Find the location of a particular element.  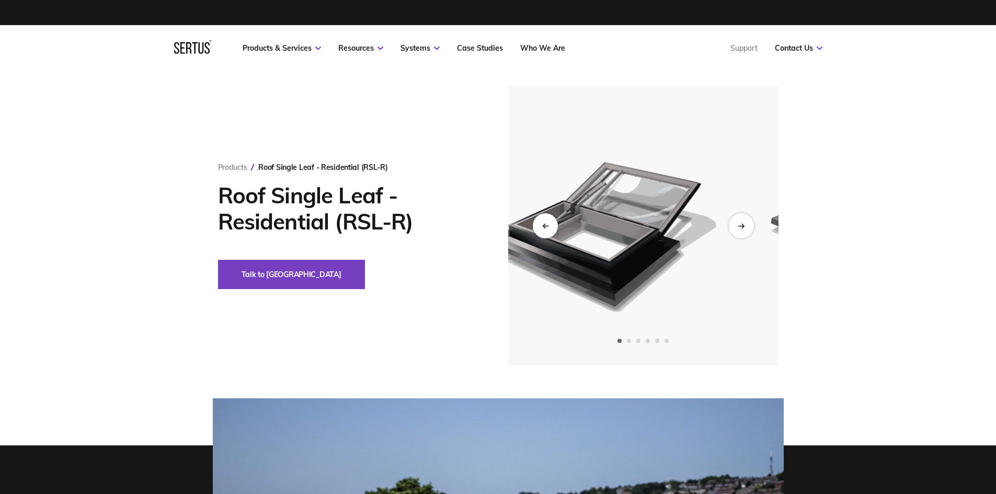

a: Who We Are is located at coordinates (543, 48).